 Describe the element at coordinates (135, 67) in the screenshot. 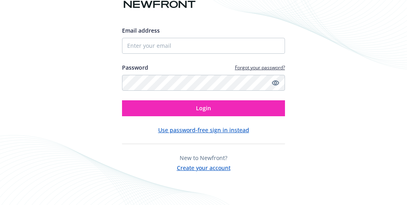

I see `label: Password` at that location.